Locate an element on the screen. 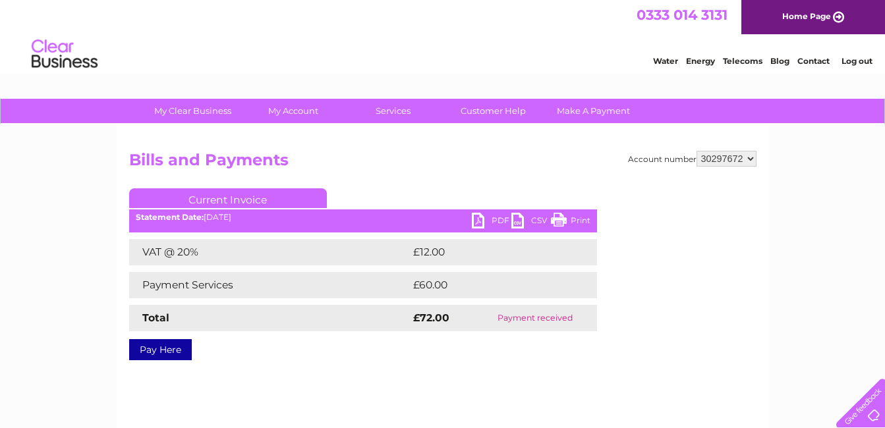  a: Services is located at coordinates (393, 111).